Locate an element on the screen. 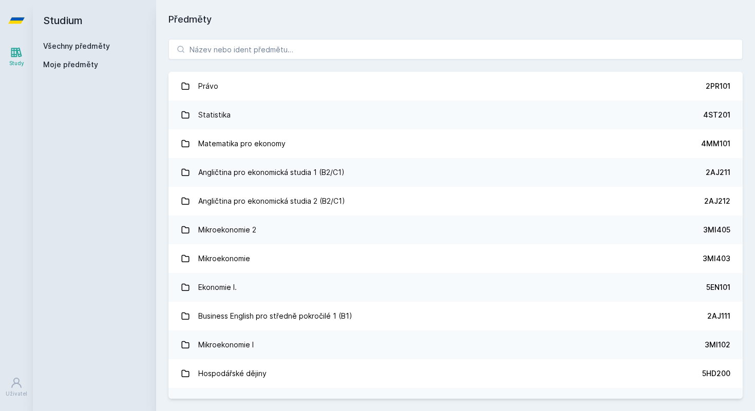 The image size is (755, 411). div: Mikroekonomie 2 is located at coordinates (227, 230).